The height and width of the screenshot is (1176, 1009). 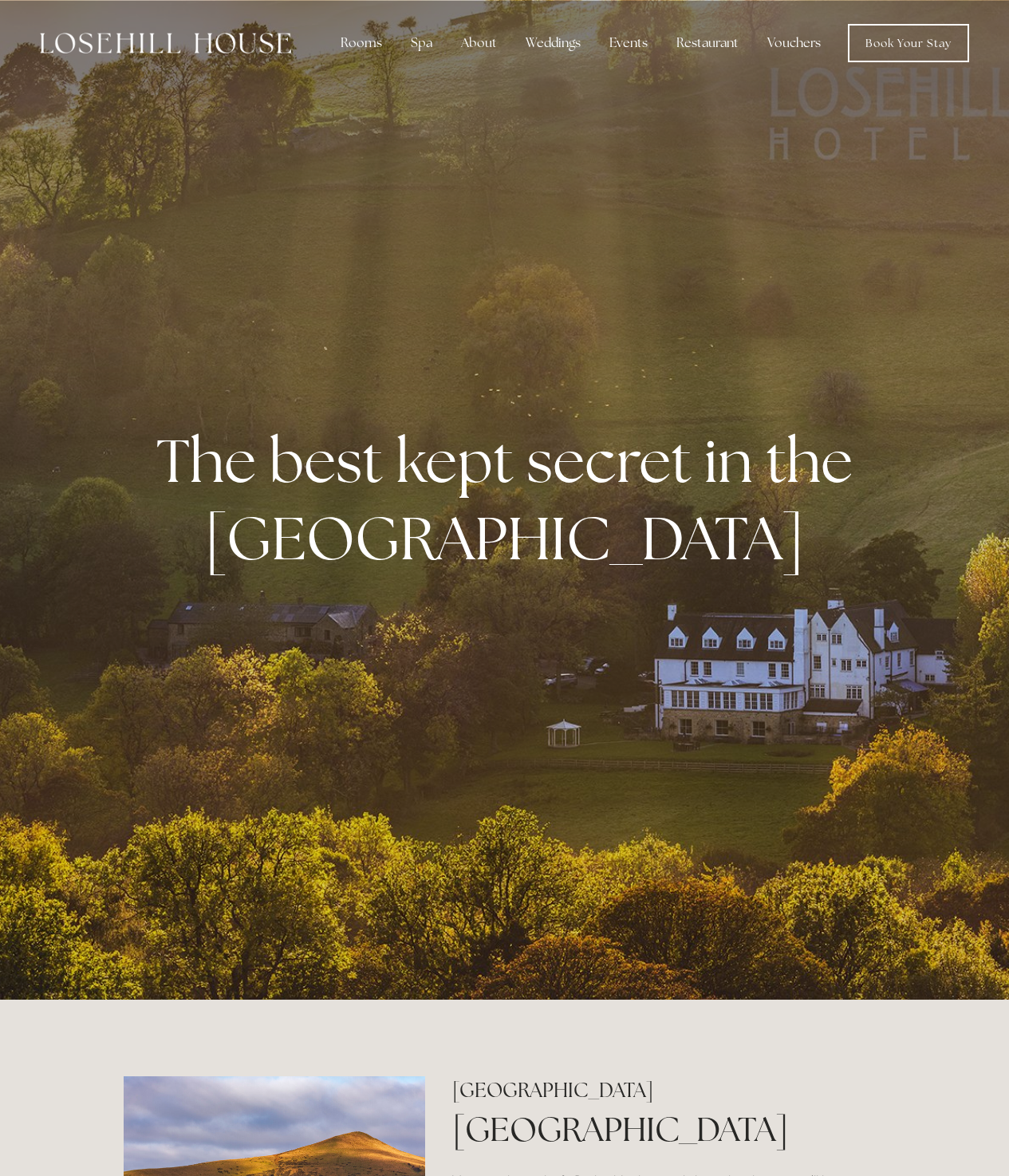 I want to click on div: Rooms, so click(x=362, y=43).